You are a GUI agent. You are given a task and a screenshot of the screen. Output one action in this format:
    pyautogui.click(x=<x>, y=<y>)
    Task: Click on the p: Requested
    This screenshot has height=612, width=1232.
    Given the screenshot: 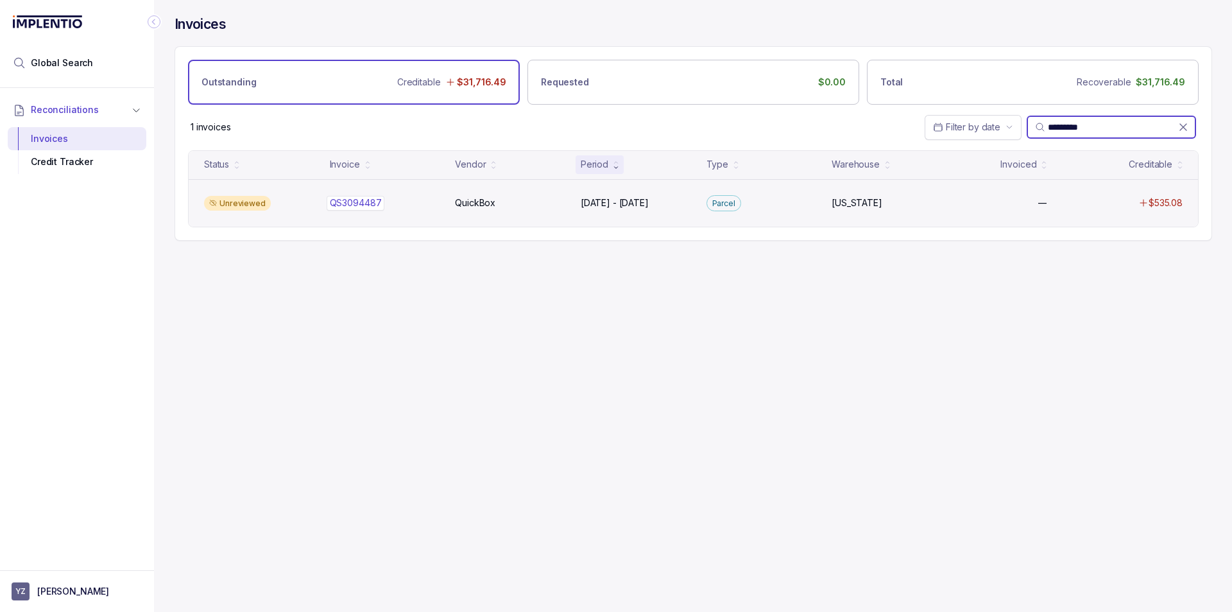 What is the action you would take?
    pyautogui.click(x=565, y=82)
    